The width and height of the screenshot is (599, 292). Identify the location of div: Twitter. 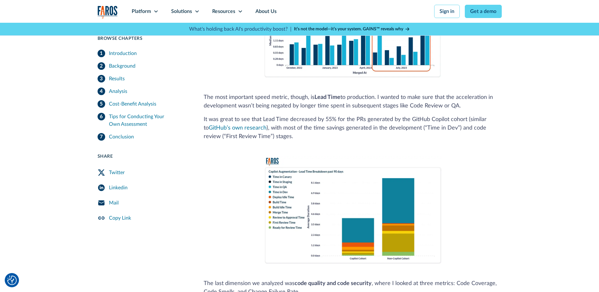
(117, 172).